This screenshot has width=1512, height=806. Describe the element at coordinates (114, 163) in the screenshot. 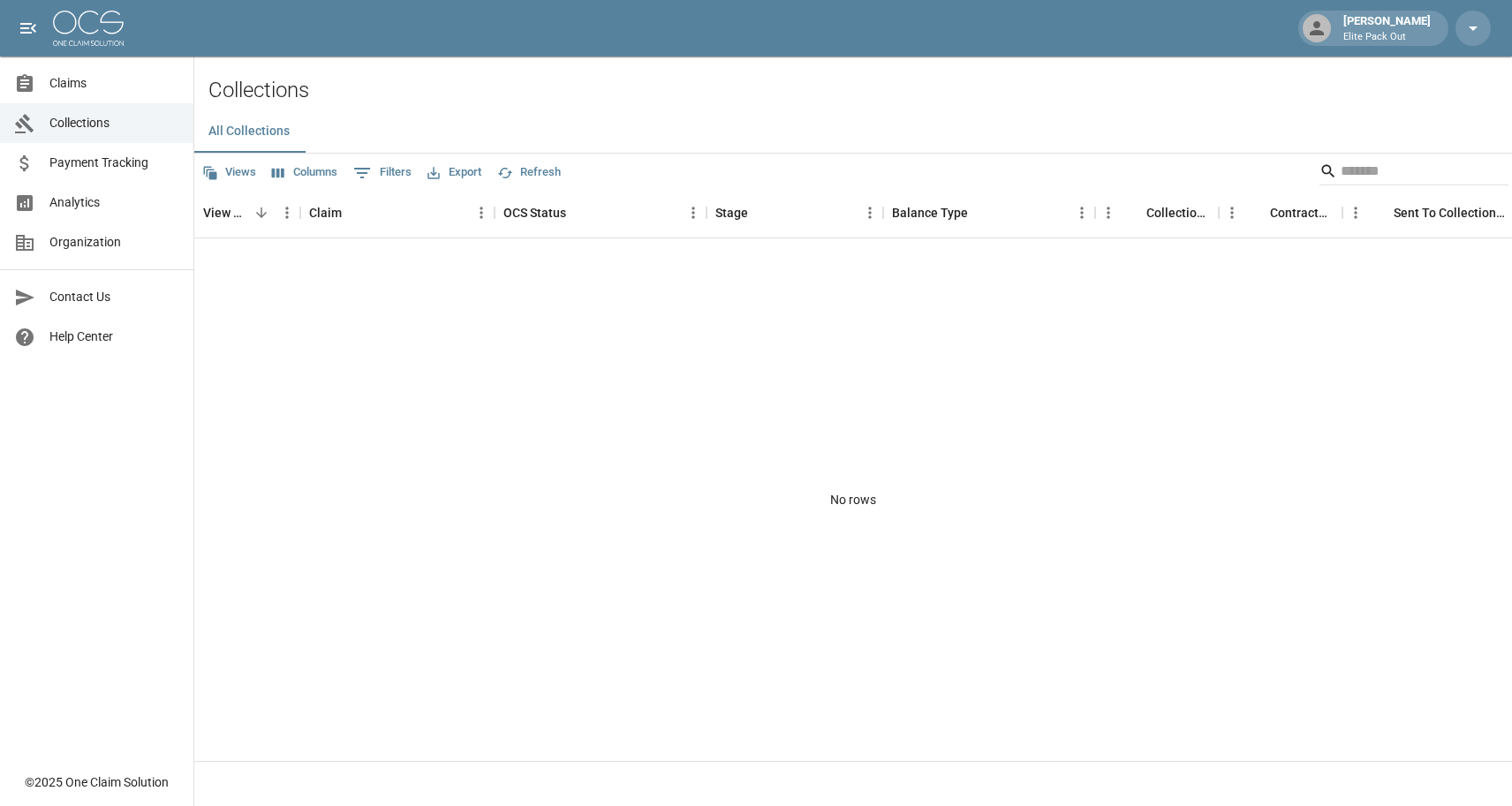

I see `span: Payment Tracking` at that location.